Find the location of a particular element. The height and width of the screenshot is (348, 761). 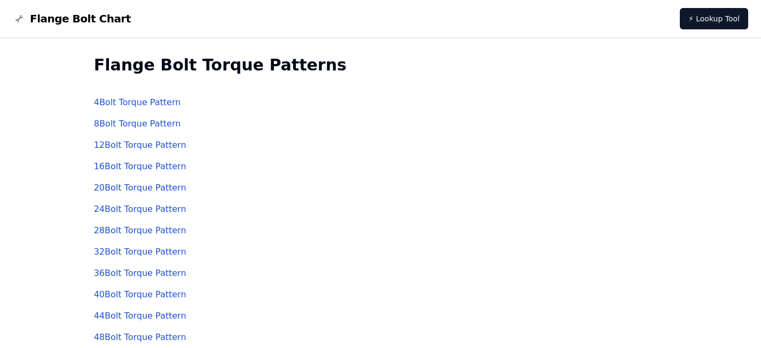

h2: Flange Bolt Torque Patterns is located at coordinates (381, 65).